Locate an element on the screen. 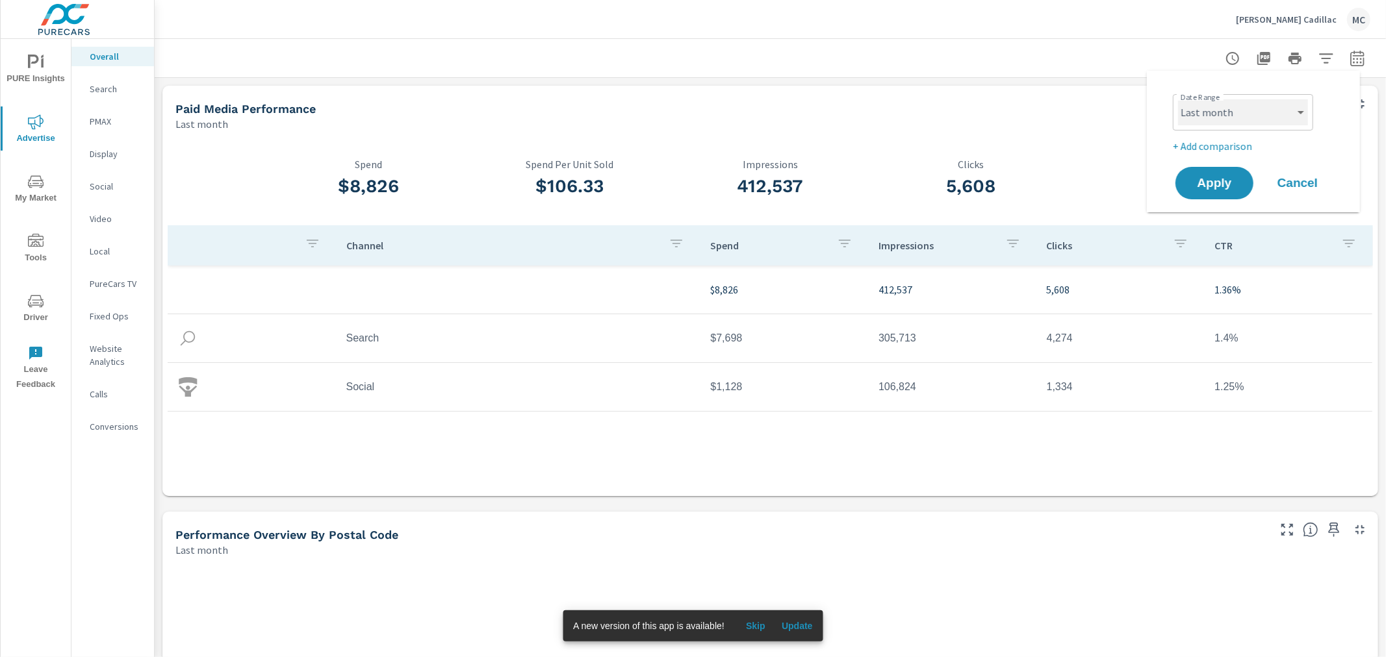 The height and width of the screenshot is (657, 1386). td: 305,713 is located at coordinates (952, 338).